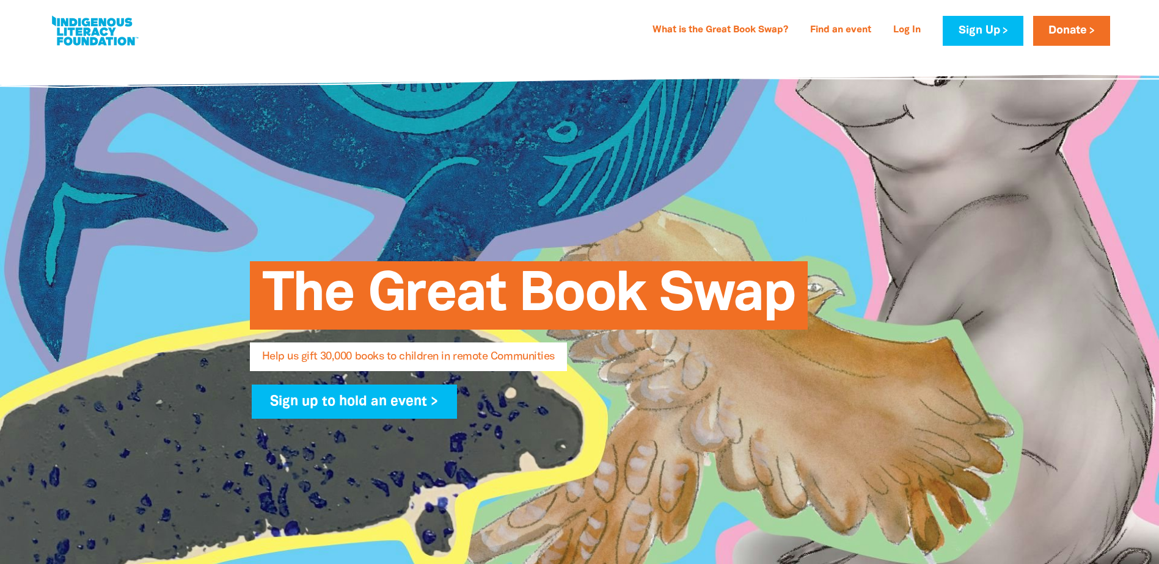  Describe the element at coordinates (720, 31) in the screenshot. I see `a: What is the Great Book Swap?` at that location.